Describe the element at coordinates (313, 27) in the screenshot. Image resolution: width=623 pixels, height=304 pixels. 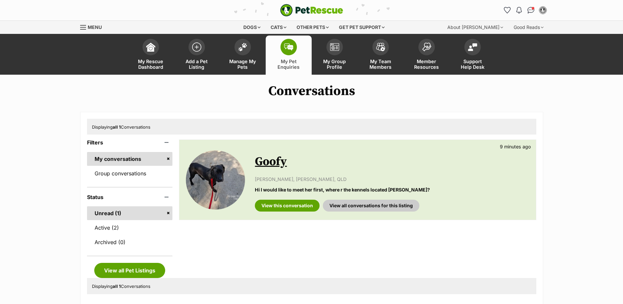
I see `div: Other pets` at that location.